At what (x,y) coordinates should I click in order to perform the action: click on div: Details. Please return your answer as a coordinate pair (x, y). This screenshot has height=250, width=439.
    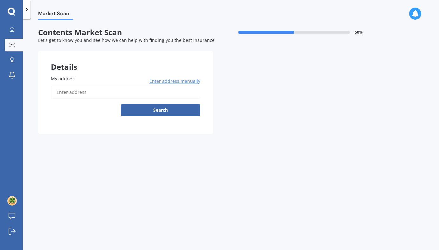
    Looking at the image, I should click on (125, 61).